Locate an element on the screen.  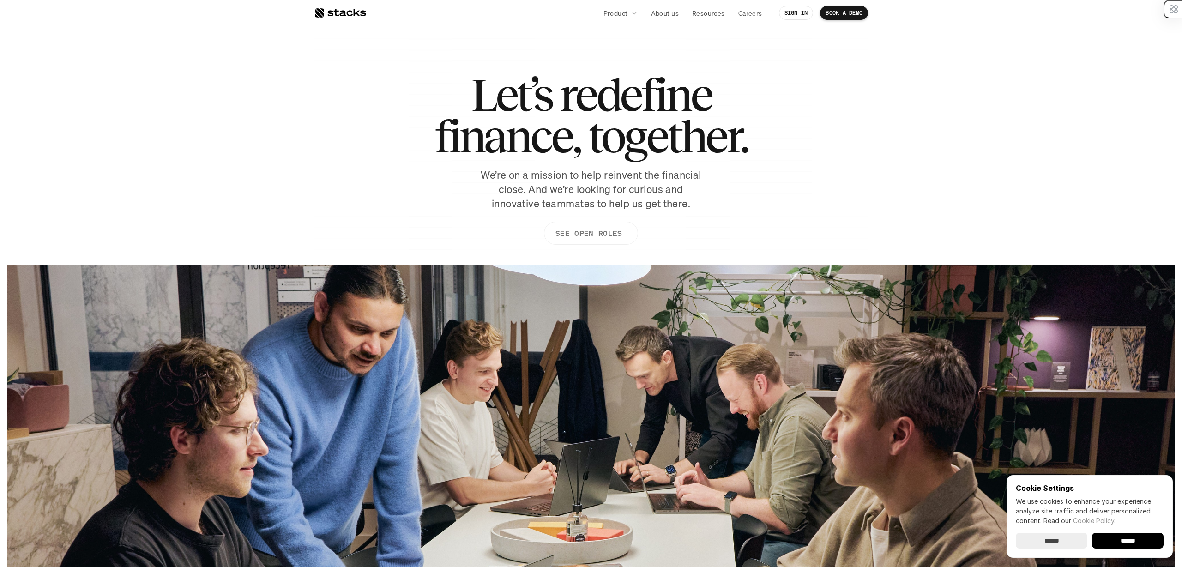
a: Cookie Policy is located at coordinates (1093, 520).